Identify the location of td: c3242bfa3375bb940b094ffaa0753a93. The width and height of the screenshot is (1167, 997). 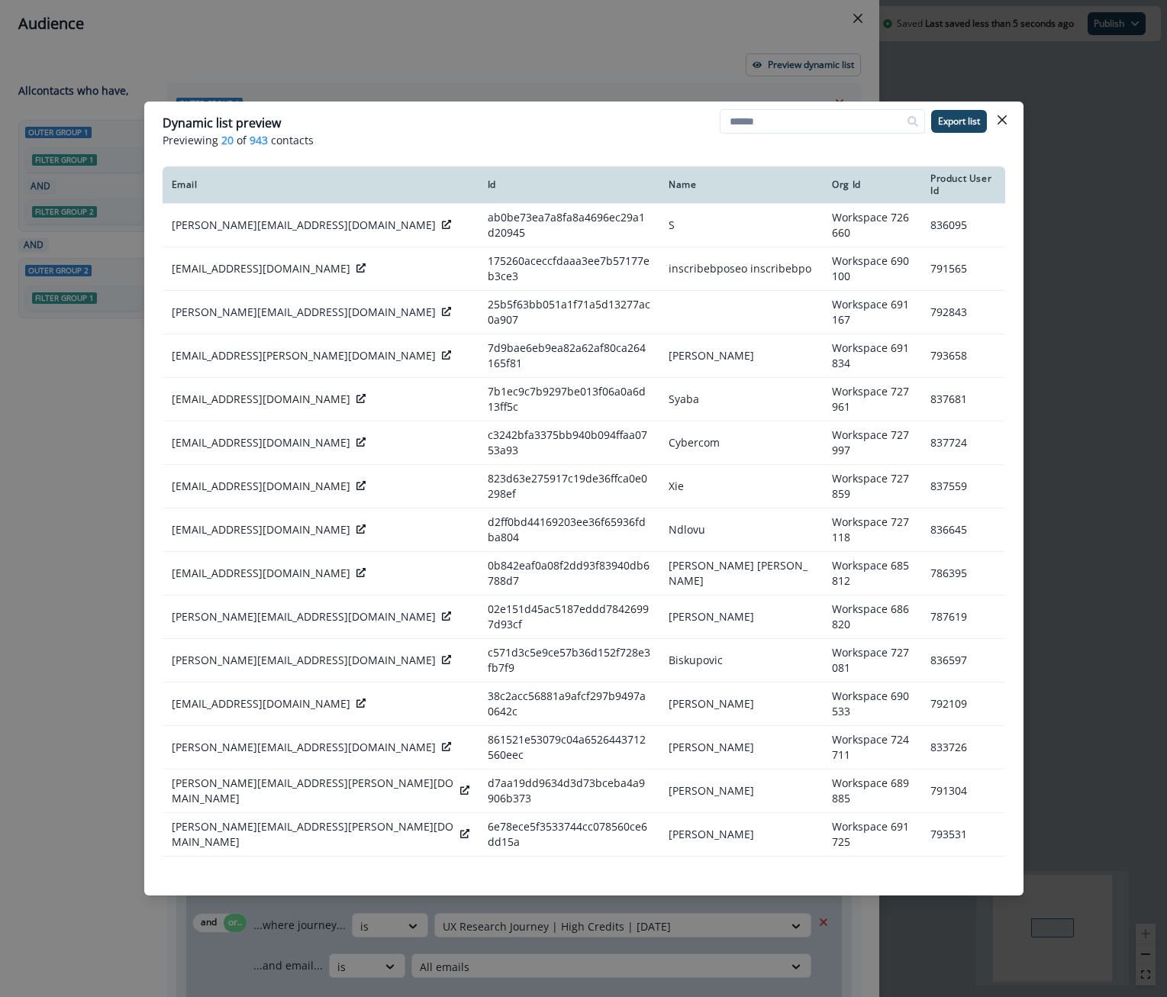
(568, 443).